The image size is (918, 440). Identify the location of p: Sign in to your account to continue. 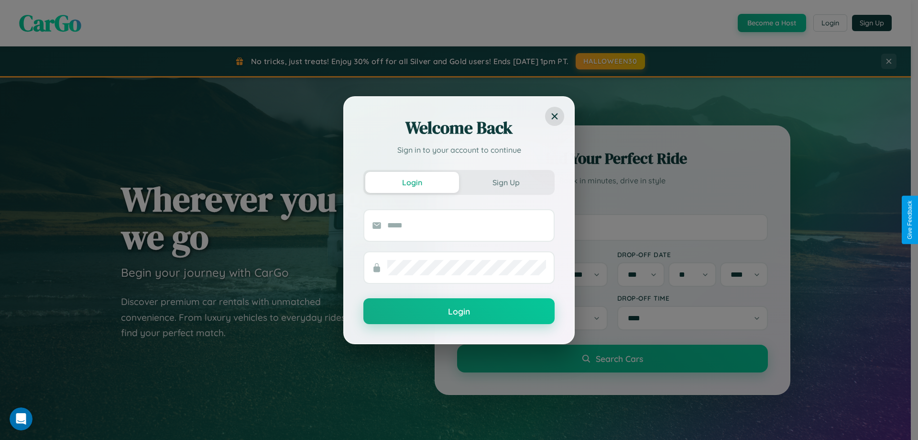
(459, 150).